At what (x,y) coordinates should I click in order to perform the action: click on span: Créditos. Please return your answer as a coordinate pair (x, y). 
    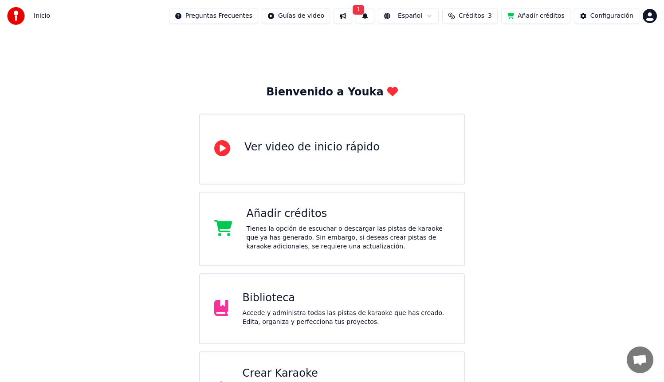
    Looking at the image, I should click on (472, 16).